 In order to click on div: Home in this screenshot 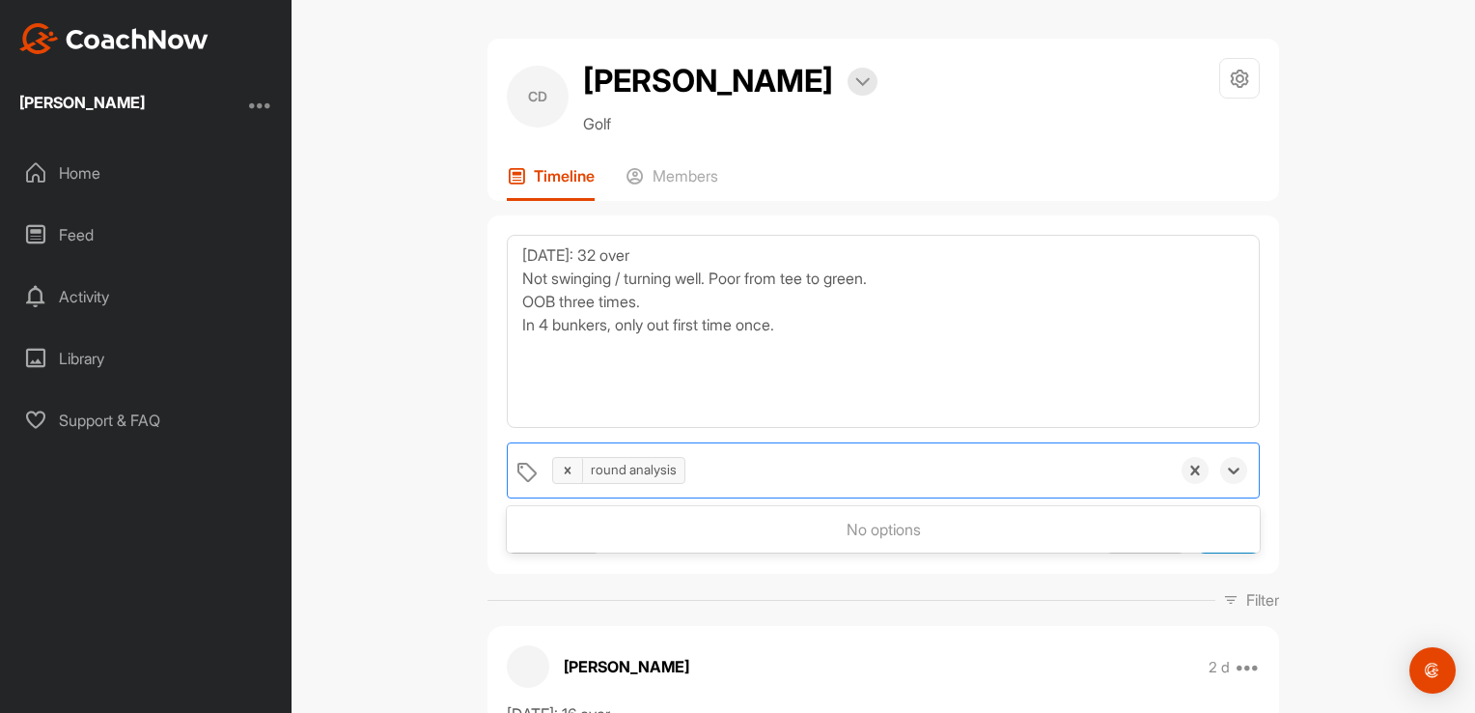, I will do `click(147, 173)`.